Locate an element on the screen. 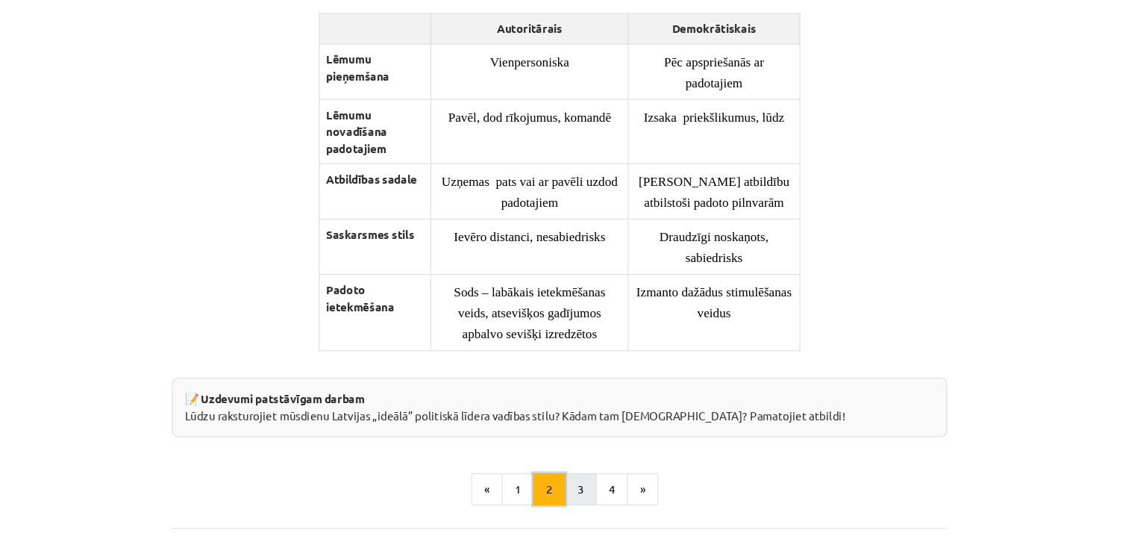 The width and height of the screenshot is (1146, 545). button: 2 is located at coordinates (563, 472).